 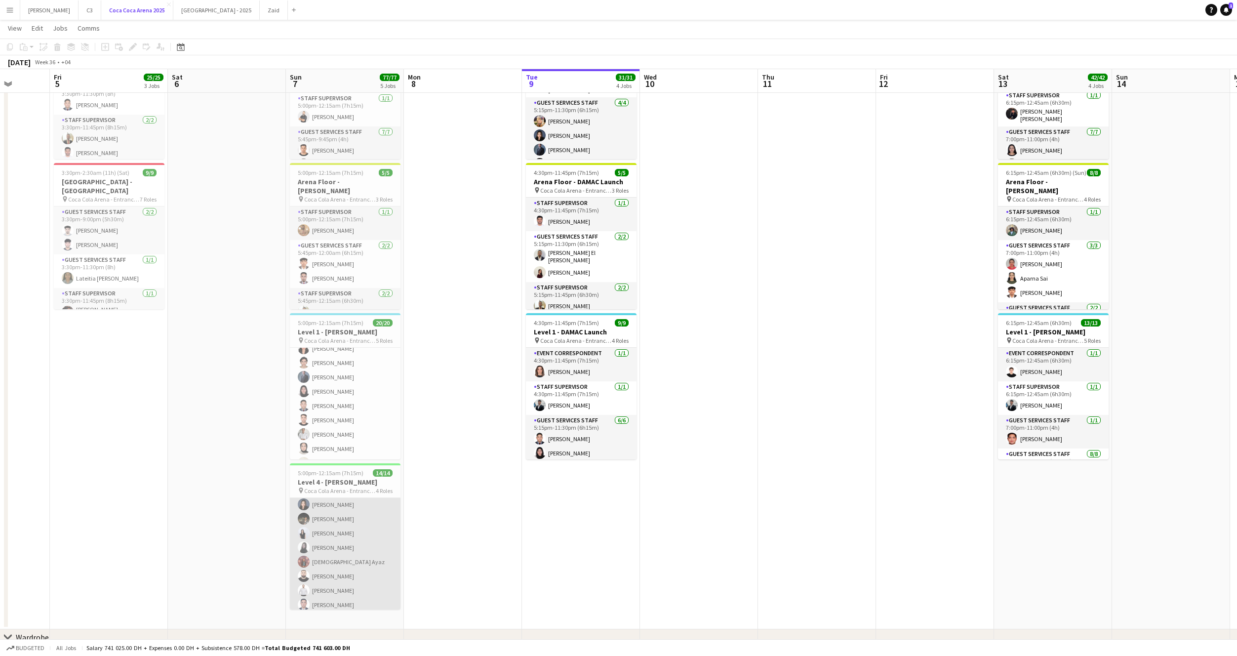 I want to click on app-card-role: Guest Services Staff2/2, so click(x=1053, y=326).